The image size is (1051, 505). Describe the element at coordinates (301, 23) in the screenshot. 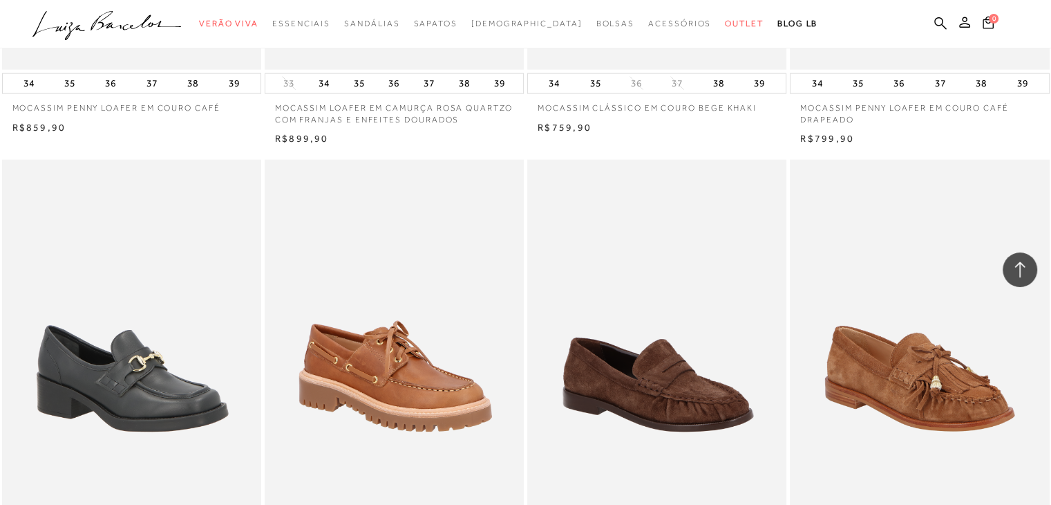

I see `span: Essenciais` at that location.